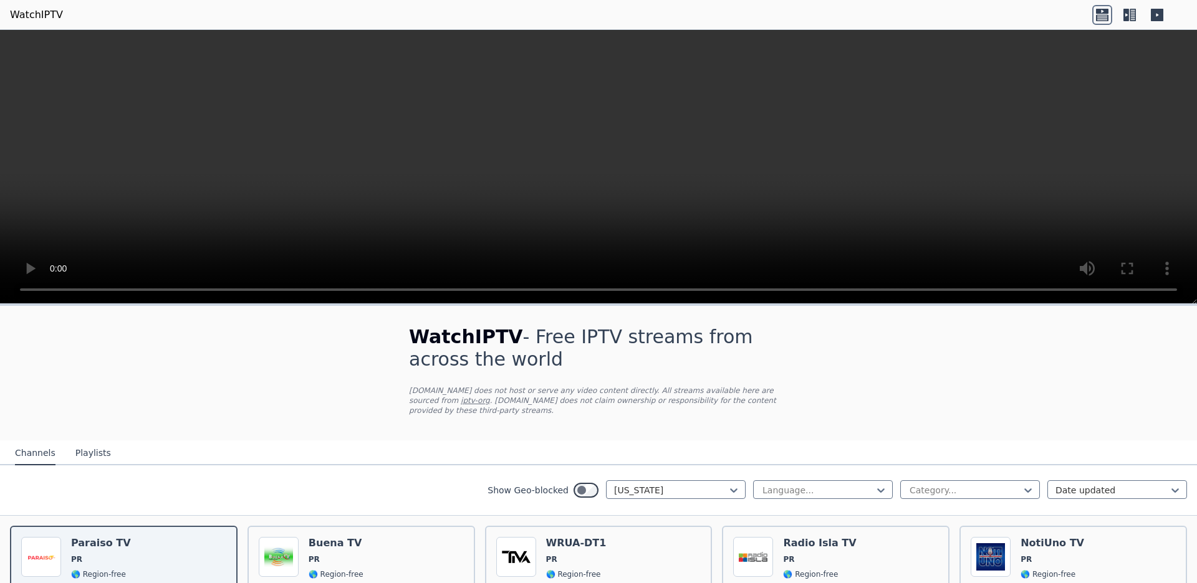 The height and width of the screenshot is (583, 1197). I want to click on img: Radio Isla TV, so click(753, 557).